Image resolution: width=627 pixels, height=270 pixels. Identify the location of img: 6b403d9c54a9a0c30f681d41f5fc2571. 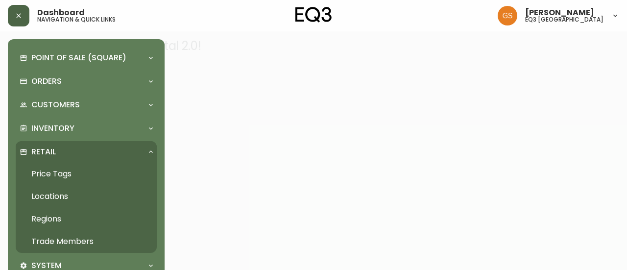
(508, 16).